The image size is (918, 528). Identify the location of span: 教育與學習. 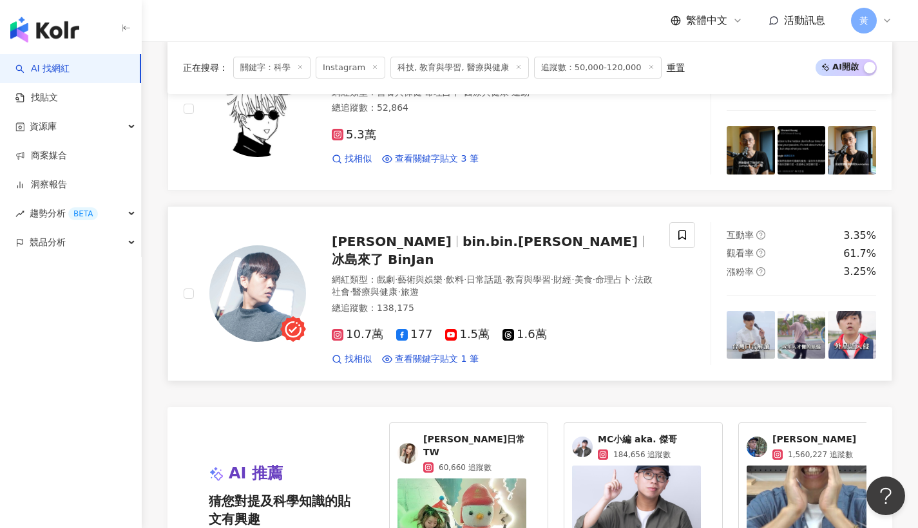
(528, 280).